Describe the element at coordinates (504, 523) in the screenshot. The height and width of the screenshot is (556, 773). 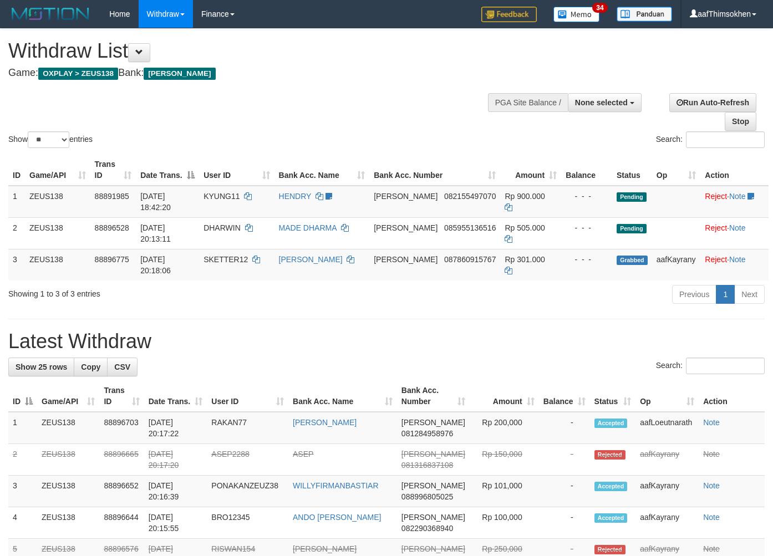
I see `td: Rp 100,000` at that location.